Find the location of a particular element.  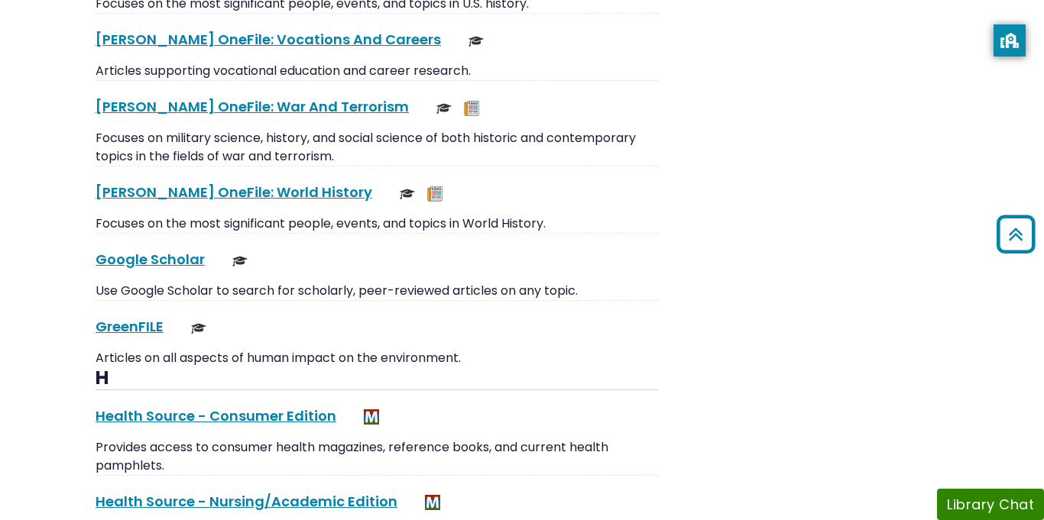

button: Library Chat is located at coordinates (991, 504).